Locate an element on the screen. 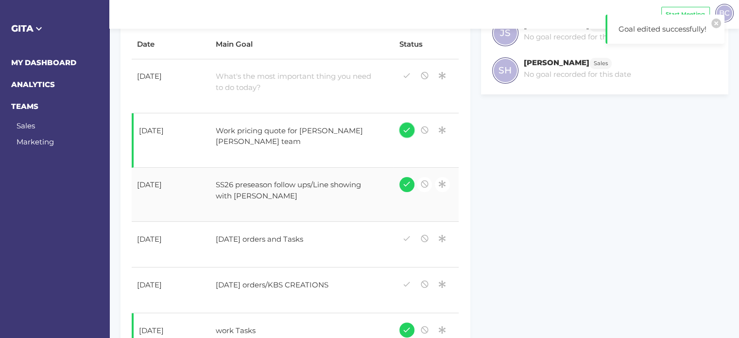  span: JS is located at coordinates (505, 33).